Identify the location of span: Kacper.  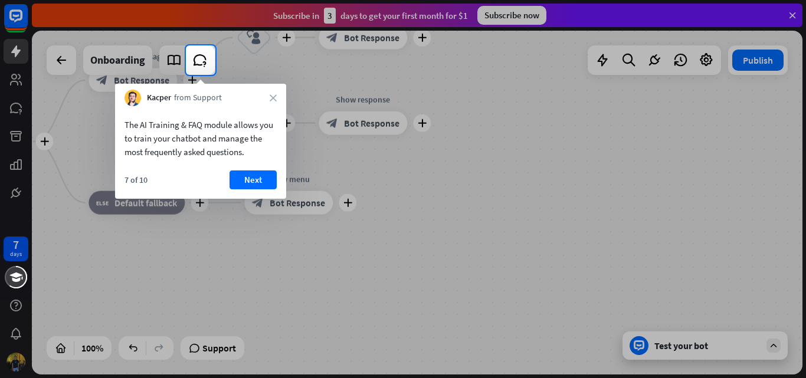
(159, 98).